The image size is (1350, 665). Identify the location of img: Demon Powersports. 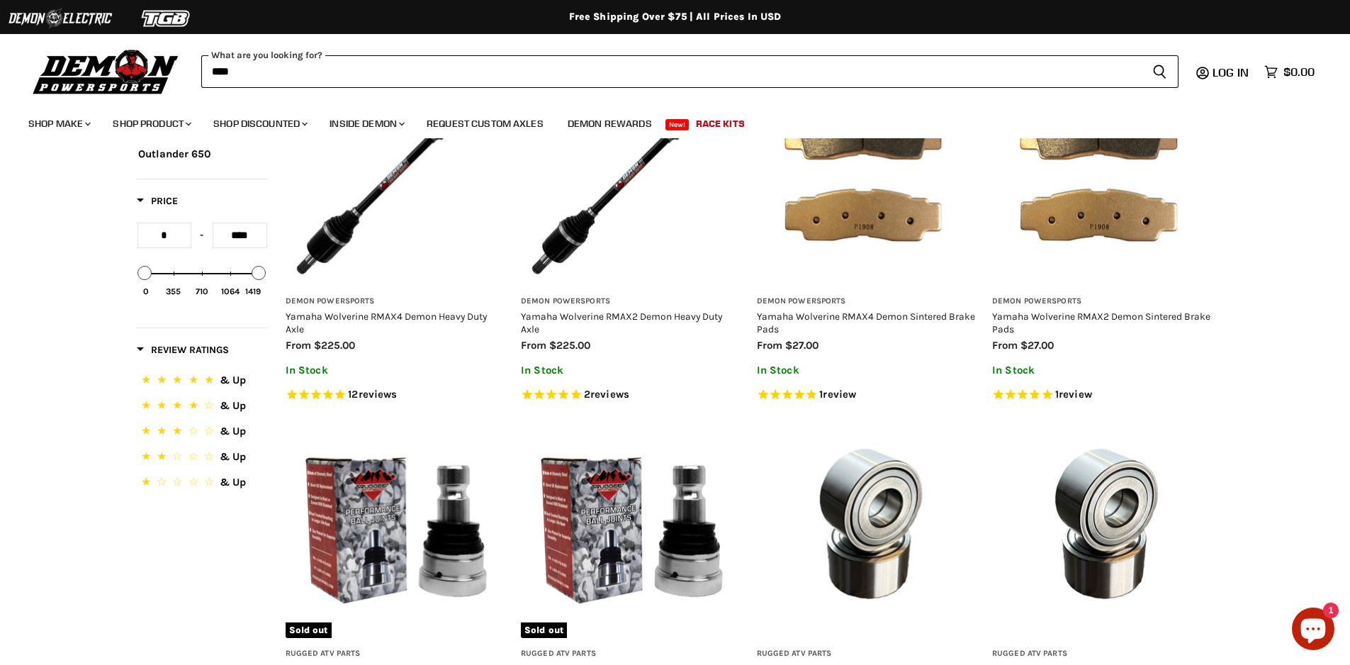
(106, 71).